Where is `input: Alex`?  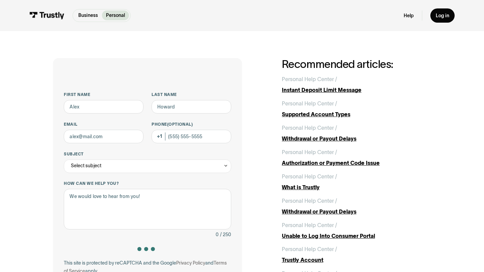 input: Alex is located at coordinates (104, 107).